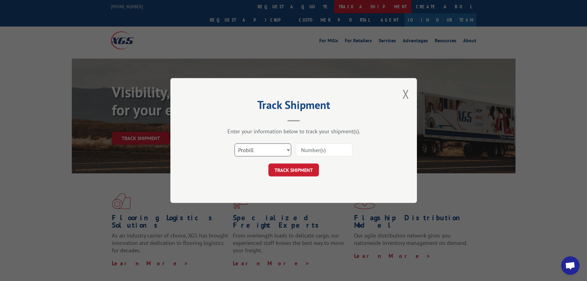  I want to click on div: Enter your information below to track your shipment(s)., so click(293, 131).